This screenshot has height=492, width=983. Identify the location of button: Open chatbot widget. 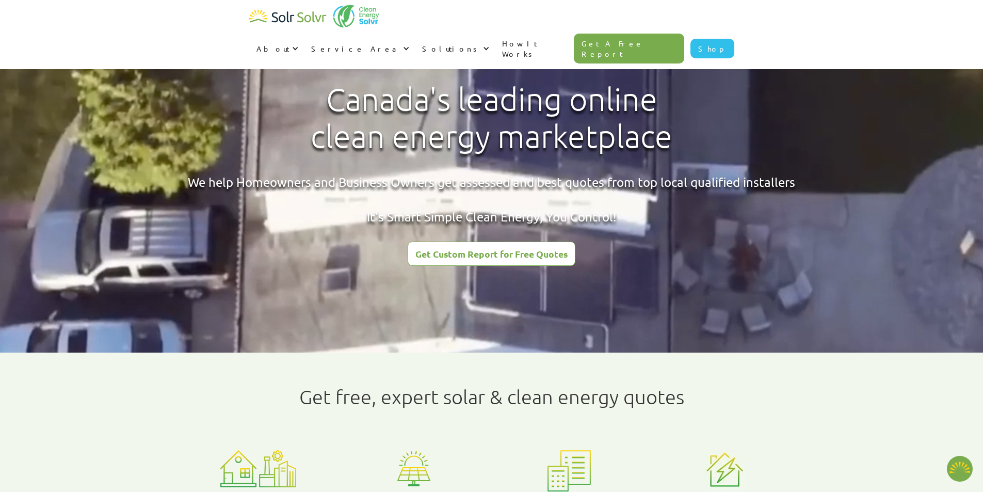
(959, 468).